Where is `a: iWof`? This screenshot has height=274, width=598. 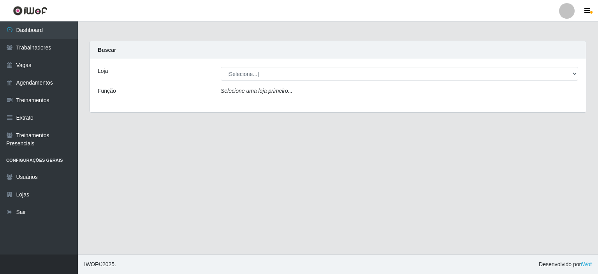 a: iWof is located at coordinates (586, 264).